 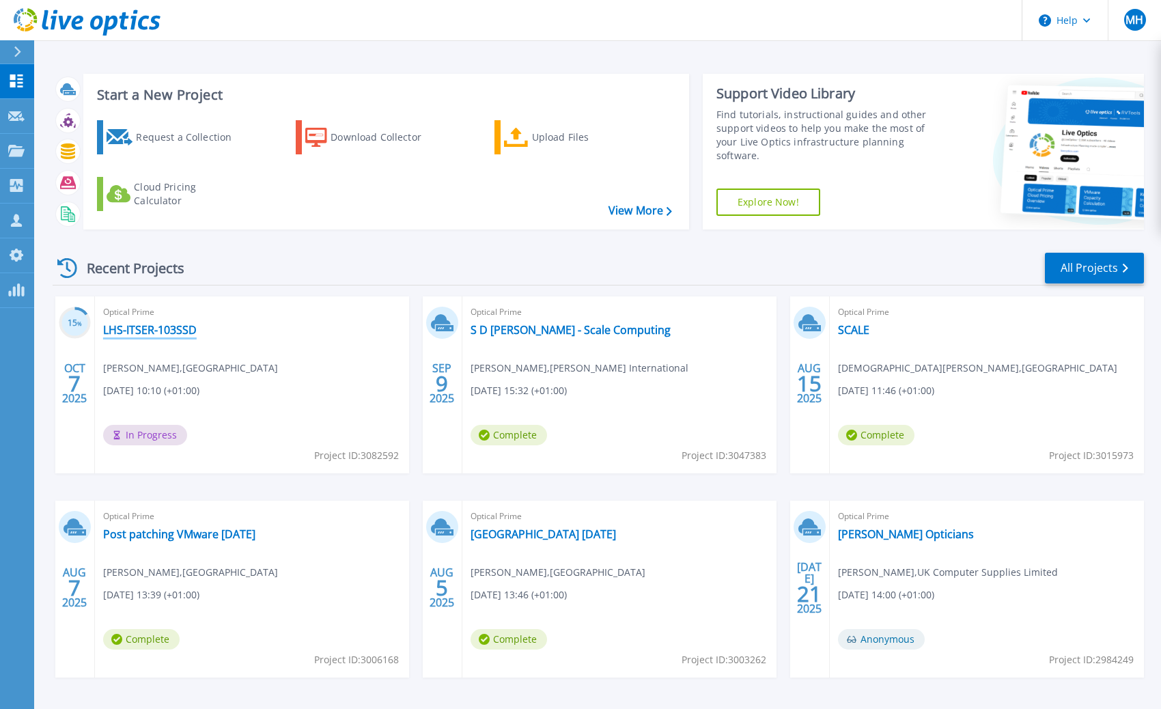 What do you see at coordinates (828, 94) in the screenshot?
I see `div: Support Video Library` at bounding box center [828, 94].